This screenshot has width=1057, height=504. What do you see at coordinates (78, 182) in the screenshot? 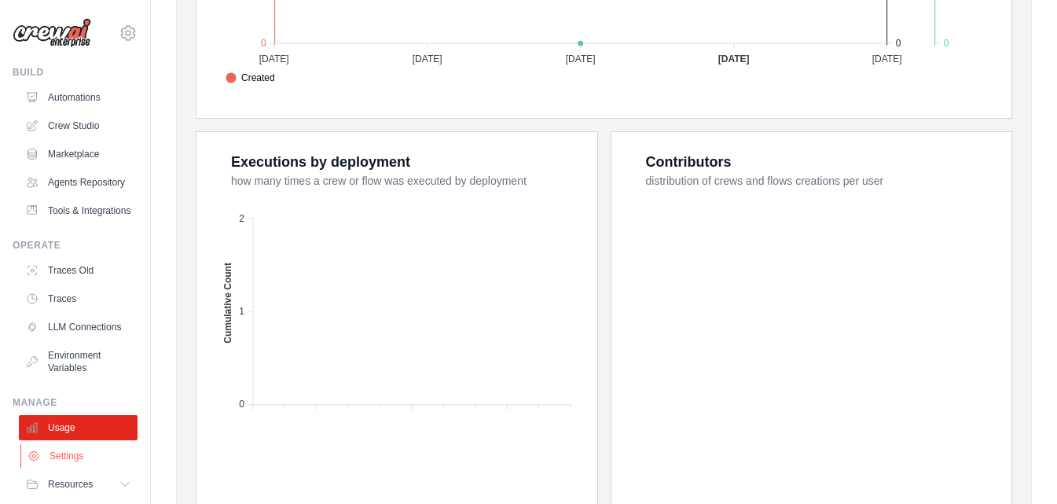
I see `a: Agents Repository` at bounding box center [78, 182].